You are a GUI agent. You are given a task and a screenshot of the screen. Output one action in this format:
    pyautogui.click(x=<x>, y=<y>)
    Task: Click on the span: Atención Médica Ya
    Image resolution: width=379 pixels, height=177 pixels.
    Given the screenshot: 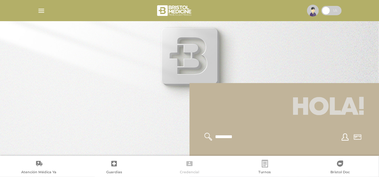 What is the action you would take?
    pyautogui.click(x=39, y=173)
    